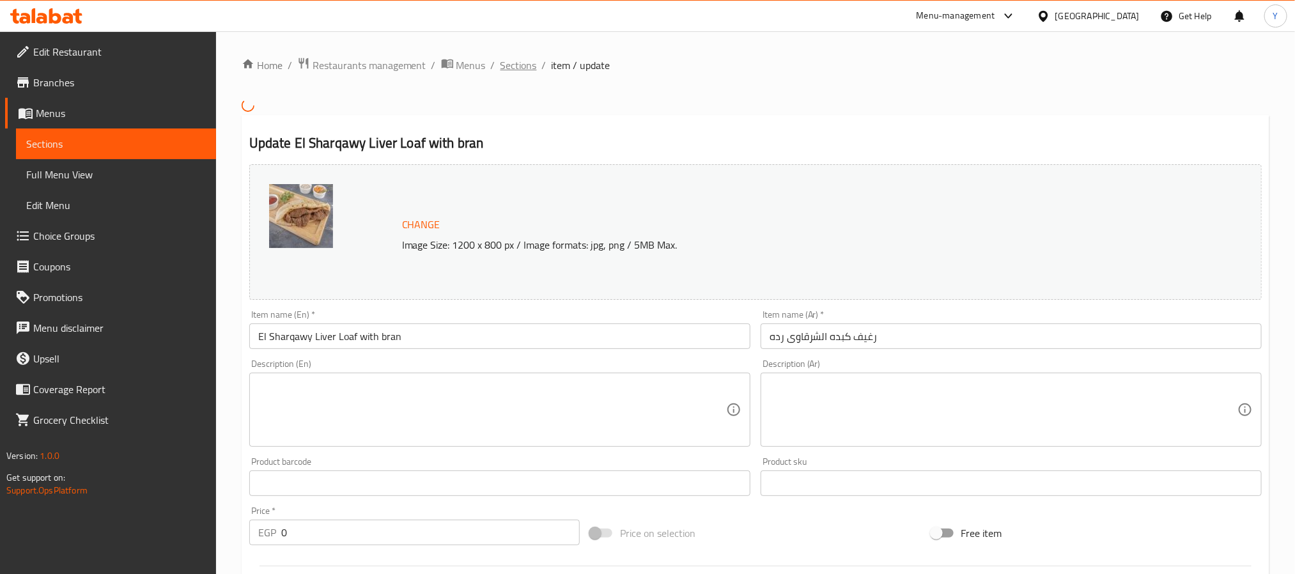 Image resolution: width=1295 pixels, height=574 pixels. What do you see at coordinates (1012, 483) in the screenshot?
I see `input: Please enter product sku` at bounding box center [1012, 483].